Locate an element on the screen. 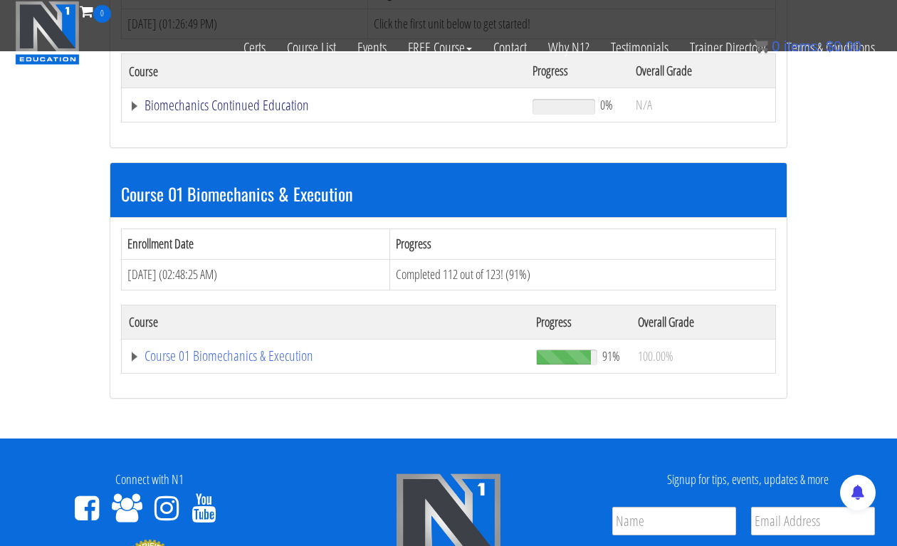 This screenshot has width=897, height=546. a: Why N1? is located at coordinates (569, 48).